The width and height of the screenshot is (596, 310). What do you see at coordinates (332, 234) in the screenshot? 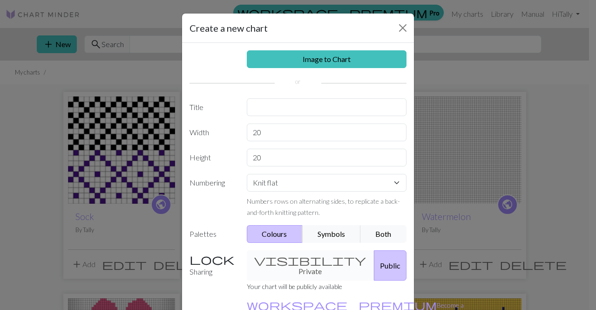
I see `button: Symbols` at bounding box center [332, 234].